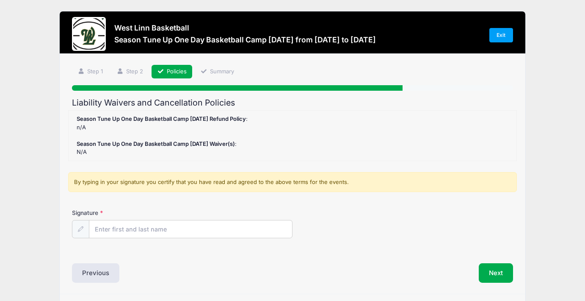 The height and width of the screenshot is (301, 585). I want to click on a: Summary, so click(217, 72).